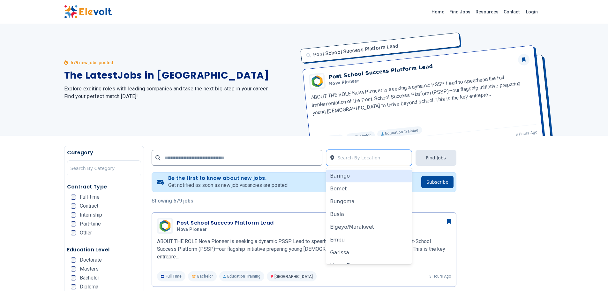 The height and width of the screenshot is (291, 608). What do you see at coordinates (369, 176) in the screenshot?
I see `div: Baringo` at bounding box center [369, 176].